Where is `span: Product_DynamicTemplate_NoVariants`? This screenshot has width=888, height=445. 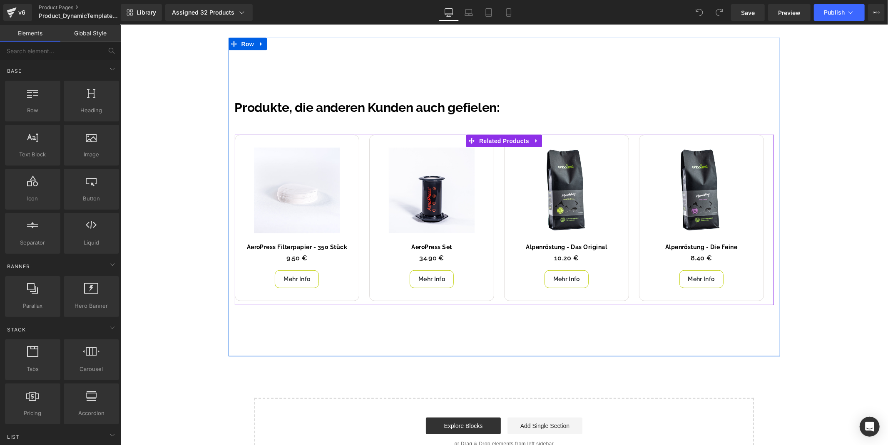
span: Product_DynamicTemplate_NoVariants is located at coordinates (79, 16).